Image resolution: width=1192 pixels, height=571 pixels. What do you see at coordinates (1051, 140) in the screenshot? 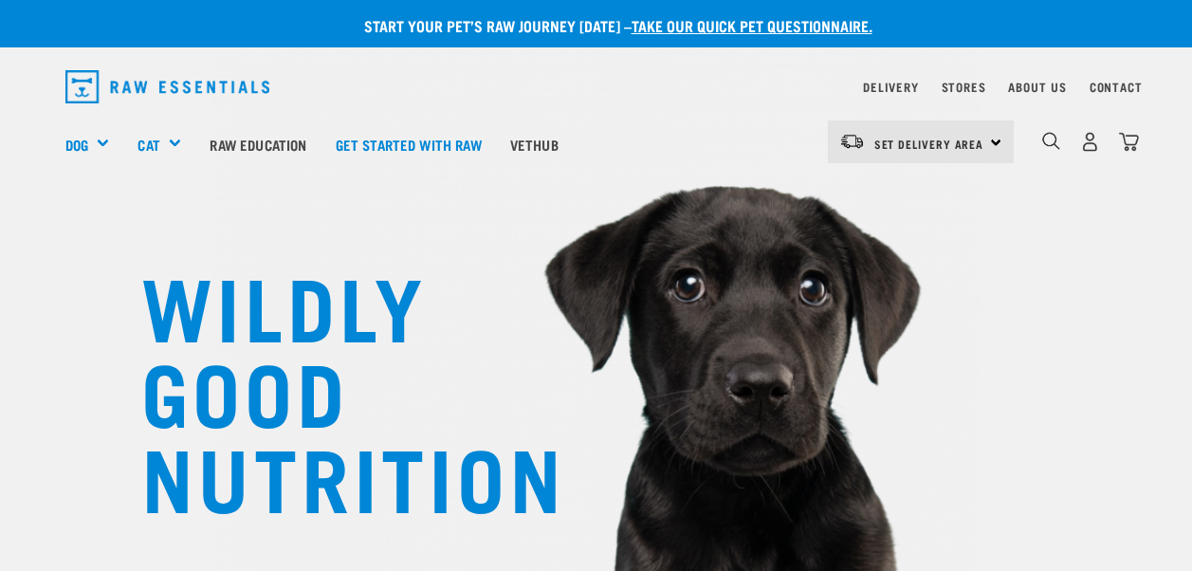
I see `img: home-icon-1@2x.png` at bounding box center [1051, 140].